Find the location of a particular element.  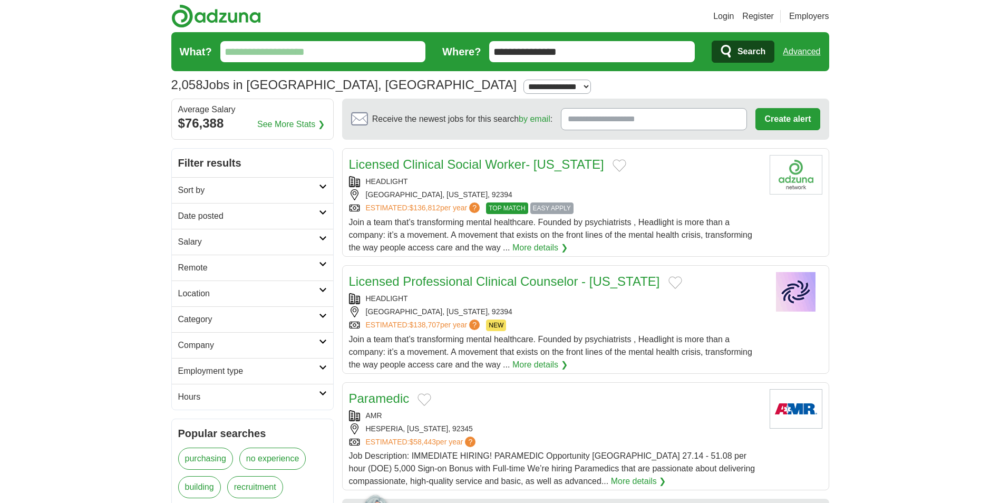

h2: Date posted is located at coordinates (248, 216).